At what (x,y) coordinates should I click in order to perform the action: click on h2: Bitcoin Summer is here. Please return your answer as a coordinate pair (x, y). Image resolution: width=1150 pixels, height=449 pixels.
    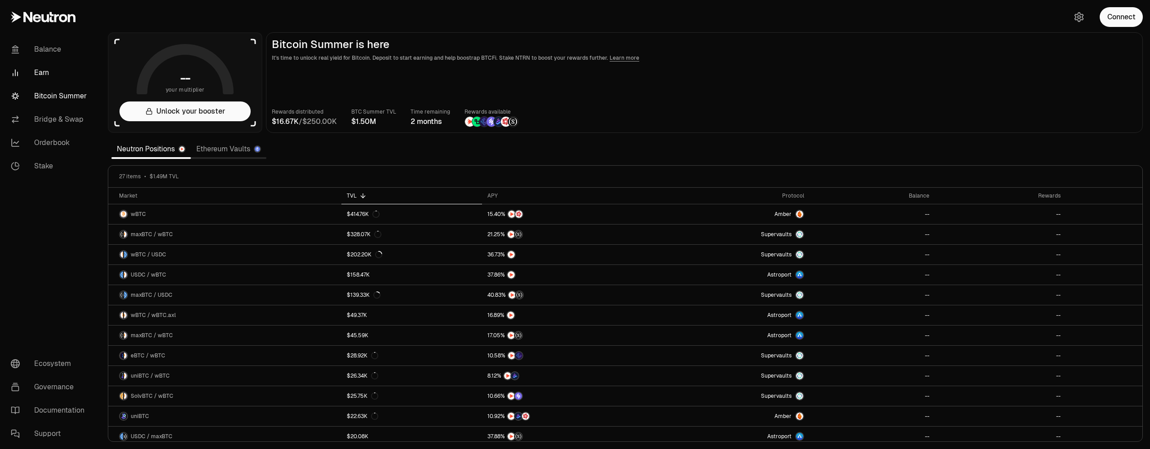
    Looking at the image, I should click on (704, 44).